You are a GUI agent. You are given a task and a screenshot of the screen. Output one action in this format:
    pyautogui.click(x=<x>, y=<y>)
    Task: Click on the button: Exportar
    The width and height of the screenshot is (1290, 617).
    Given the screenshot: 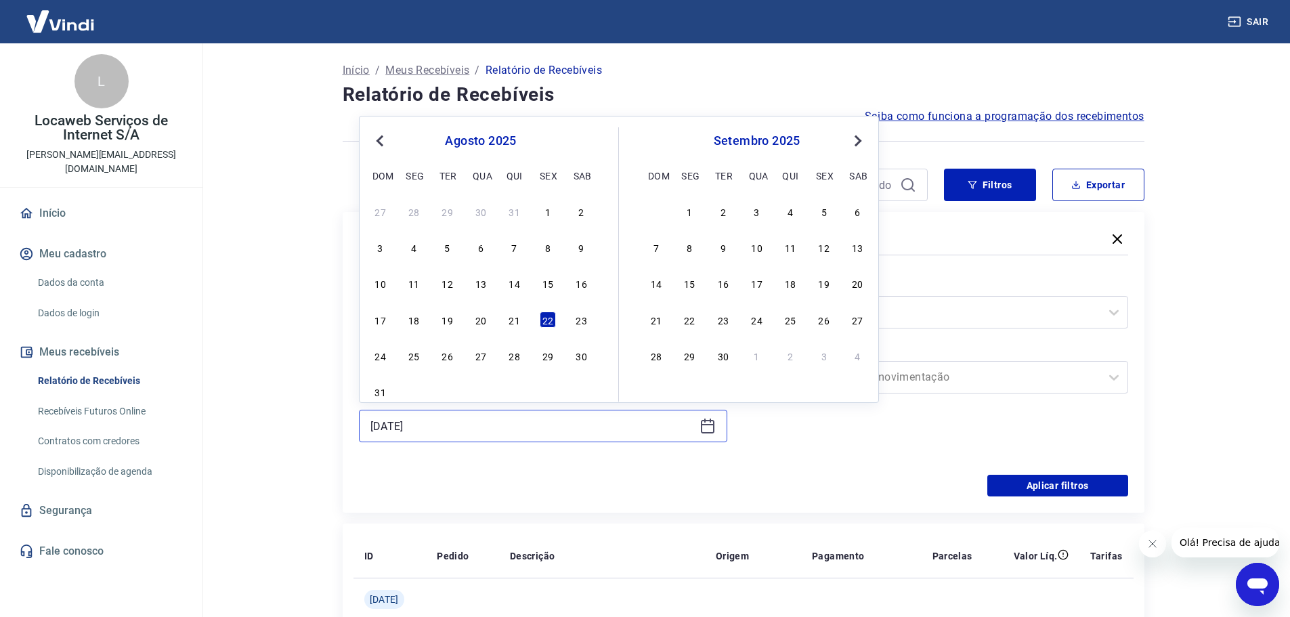 What is the action you would take?
    pyautogui.click(x=1099, y=185)
    